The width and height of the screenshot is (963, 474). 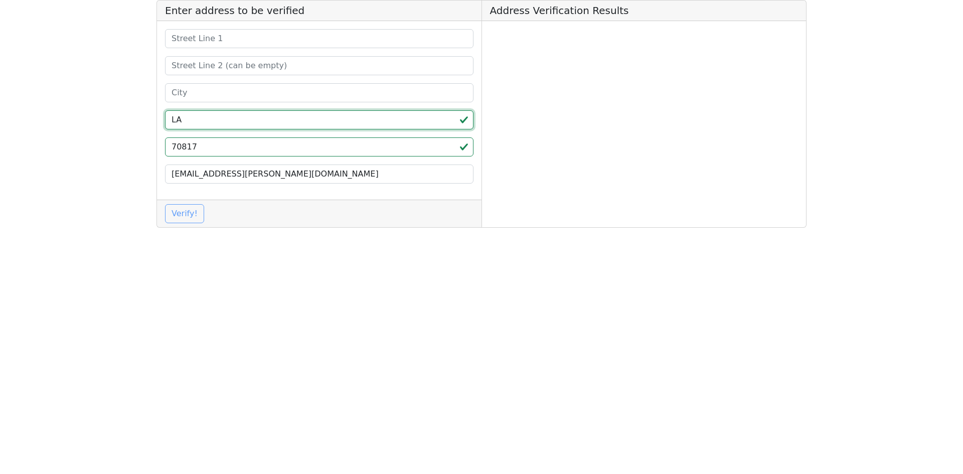 I want to click on input: ZIP code 5 or 5+4, so click(x=319, y=147).